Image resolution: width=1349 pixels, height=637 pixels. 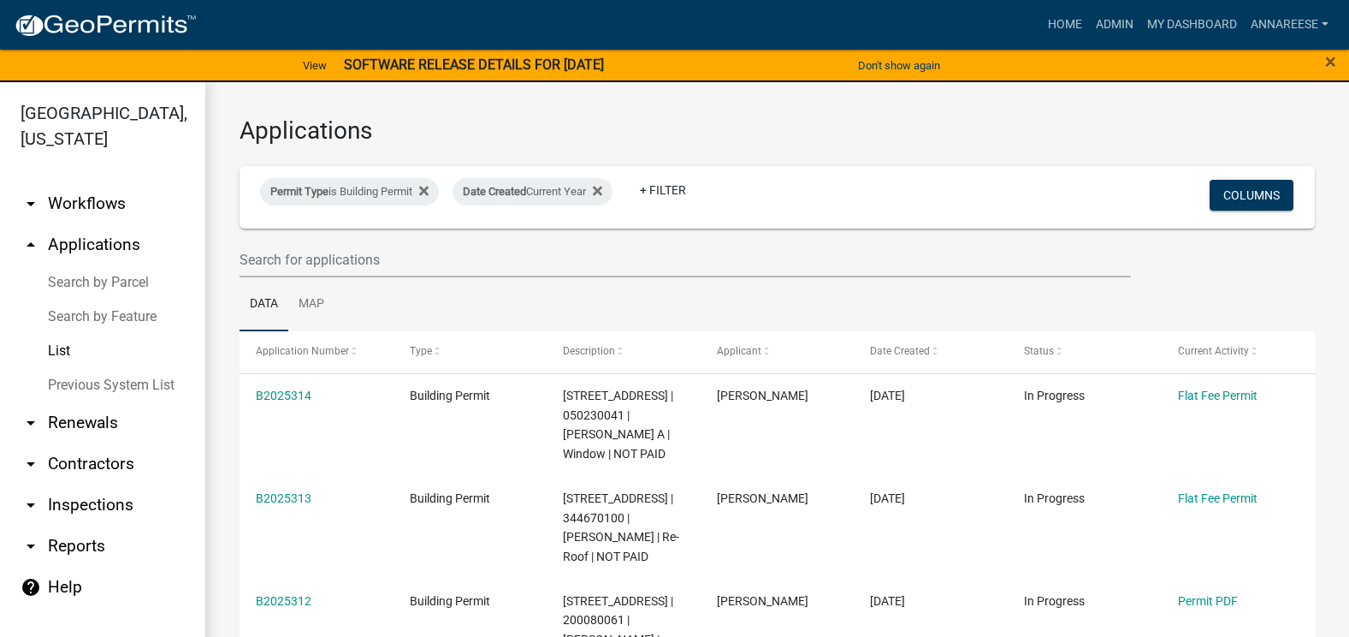 What do you see at coordinates (887, 498) in the screenshot?
I see `span: 09/05/2025` at bounding box center [887, 498].